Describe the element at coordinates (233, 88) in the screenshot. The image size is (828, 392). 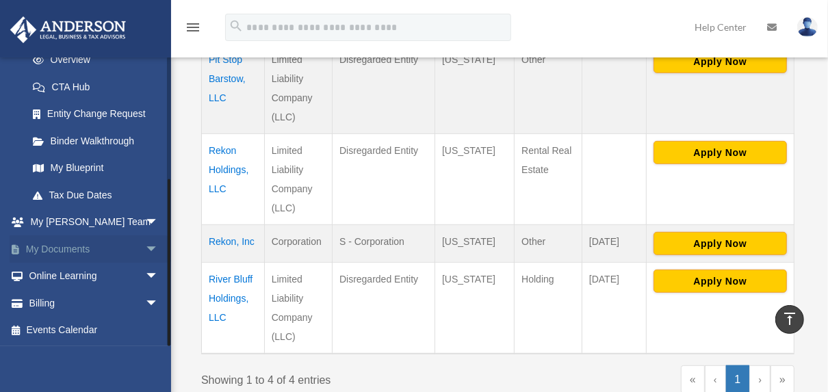
I see `td: Pit Stop Barstow, LLC` at that location.